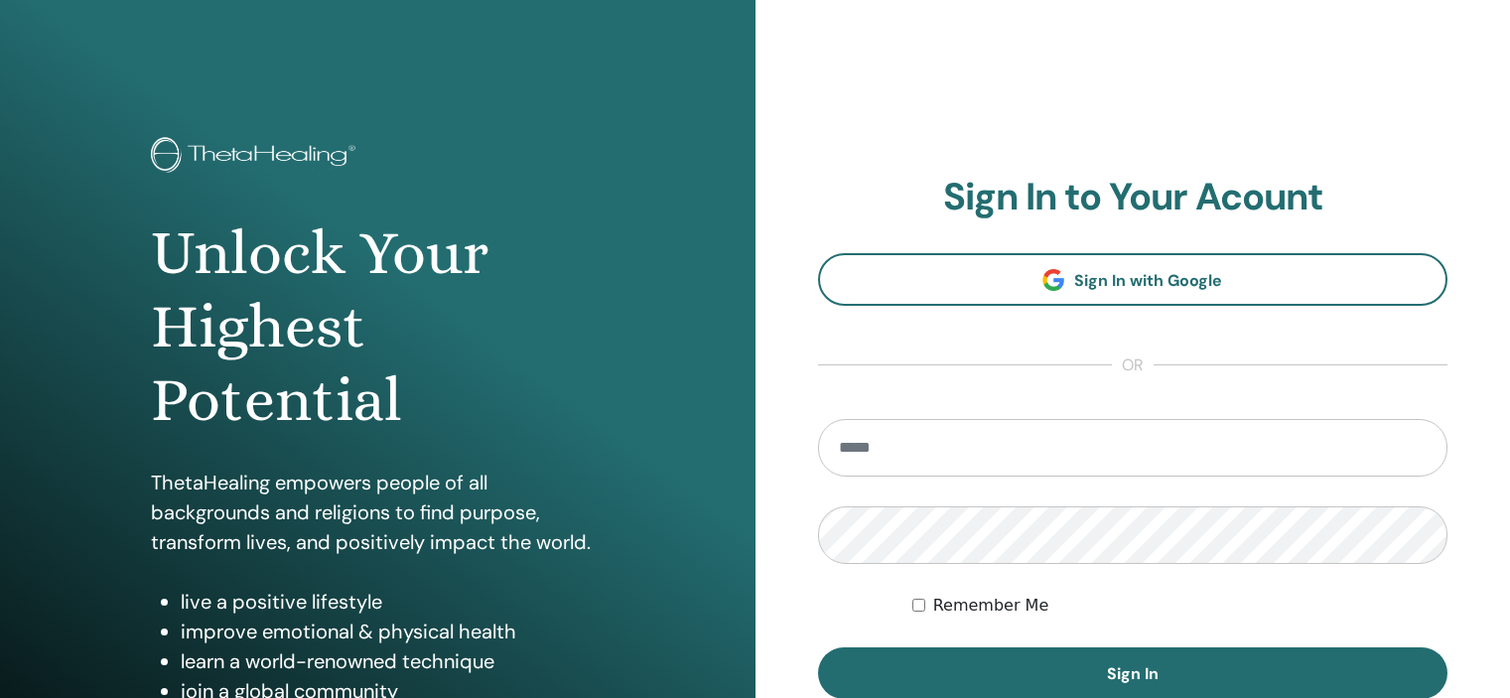 The width and height of the screenshot is (1510, 698). Describe the element at coordinates (991, 606) in the screenshot. I see `label: Remember Me` at that location.